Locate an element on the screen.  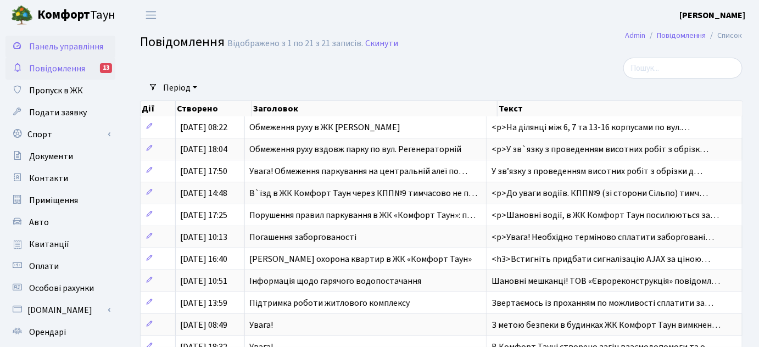
span: <p>На ділянці між 6, 7 та 13-16 корпусами по вул.… is located at coordinates (590, 127).